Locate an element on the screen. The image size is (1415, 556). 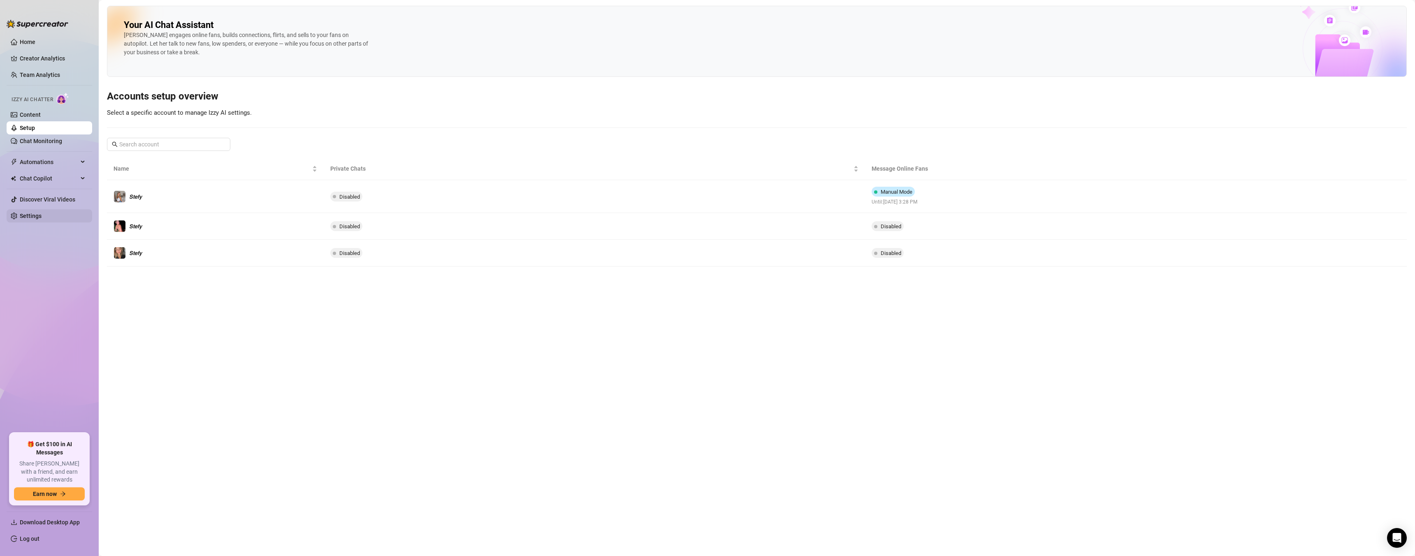
span: Select a specific account to manage Izzy AI settings. is located at coordinates (179, 113).